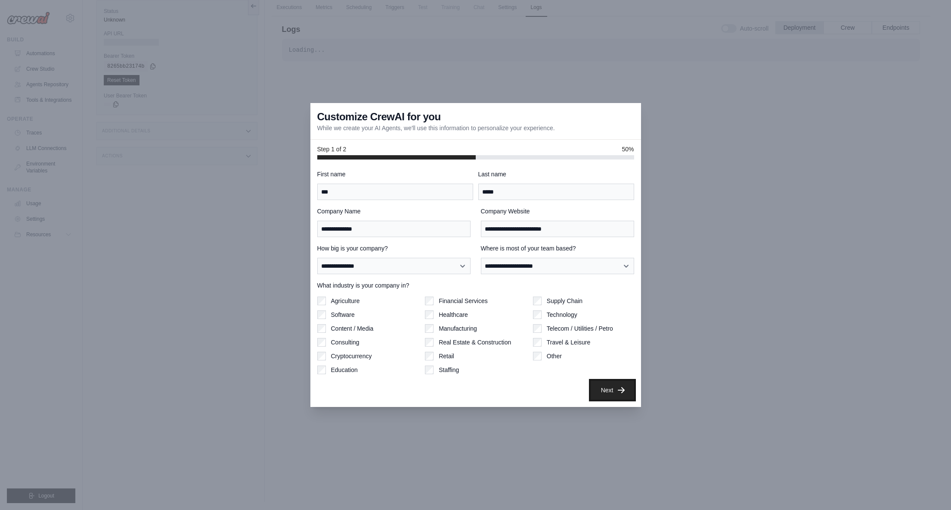 The image size is (951, 510). I want to click on label: Agriculture, so click(345, 301).